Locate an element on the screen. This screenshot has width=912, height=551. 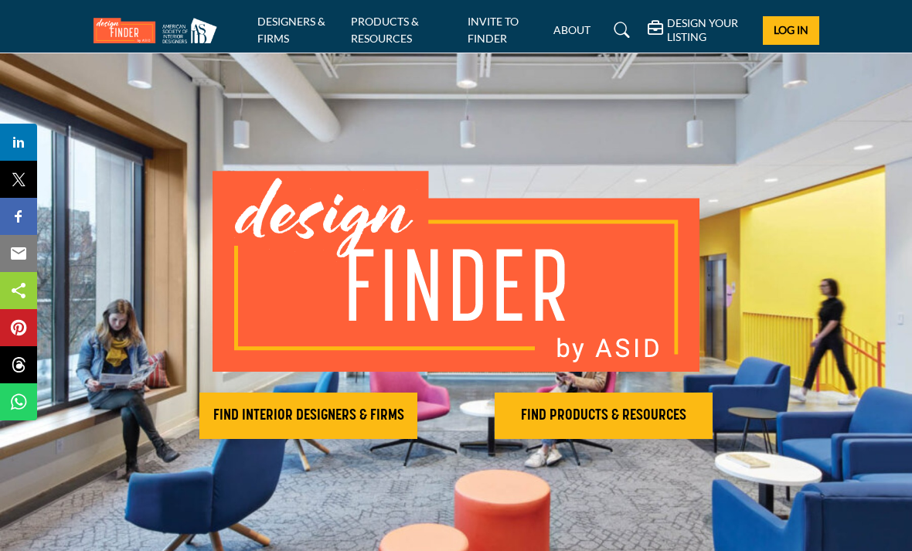
h2: FIND INTERIOR DESIGNERS & FIRMS is located at coordinates (308, 416).